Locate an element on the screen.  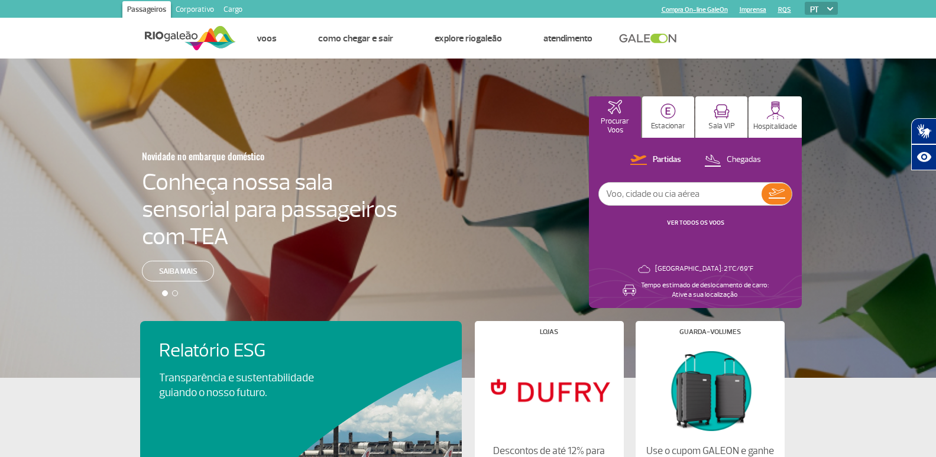
button: Abrir recursos assistivos. is located at coordinates (924, 157).